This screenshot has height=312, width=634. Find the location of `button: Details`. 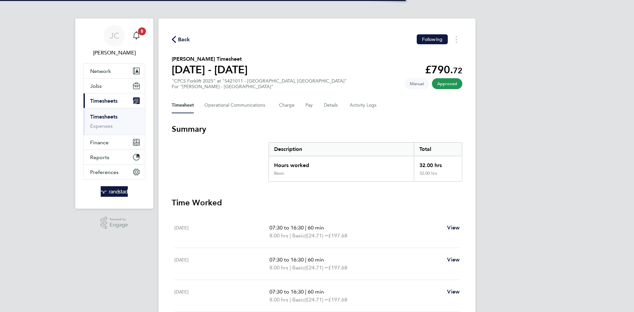

button: Details is located at coordinates (331, 105).